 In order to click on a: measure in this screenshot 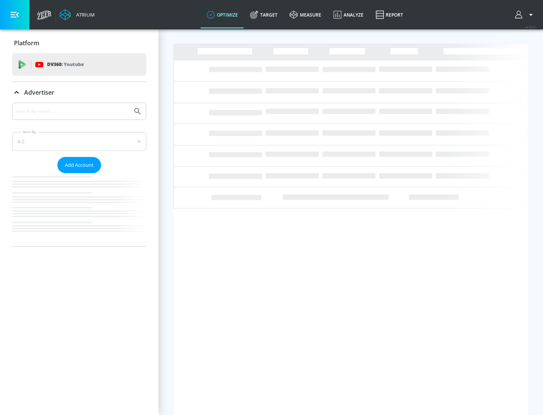, I will do `click(306, 15)`.